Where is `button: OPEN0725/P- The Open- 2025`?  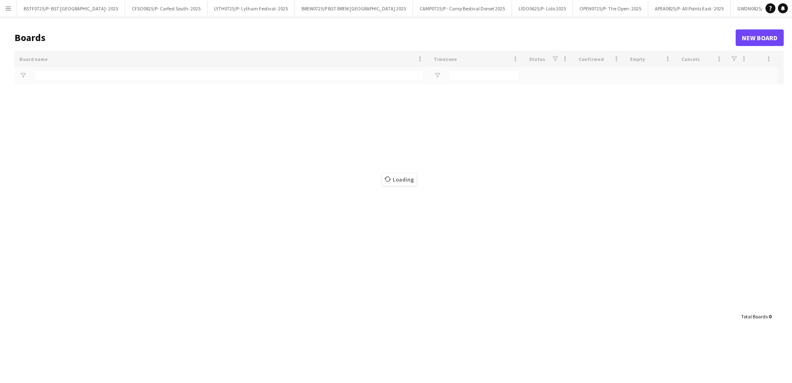
button: OPEN0725/P- The Open- 2025 is located at coordinates (610, 8).